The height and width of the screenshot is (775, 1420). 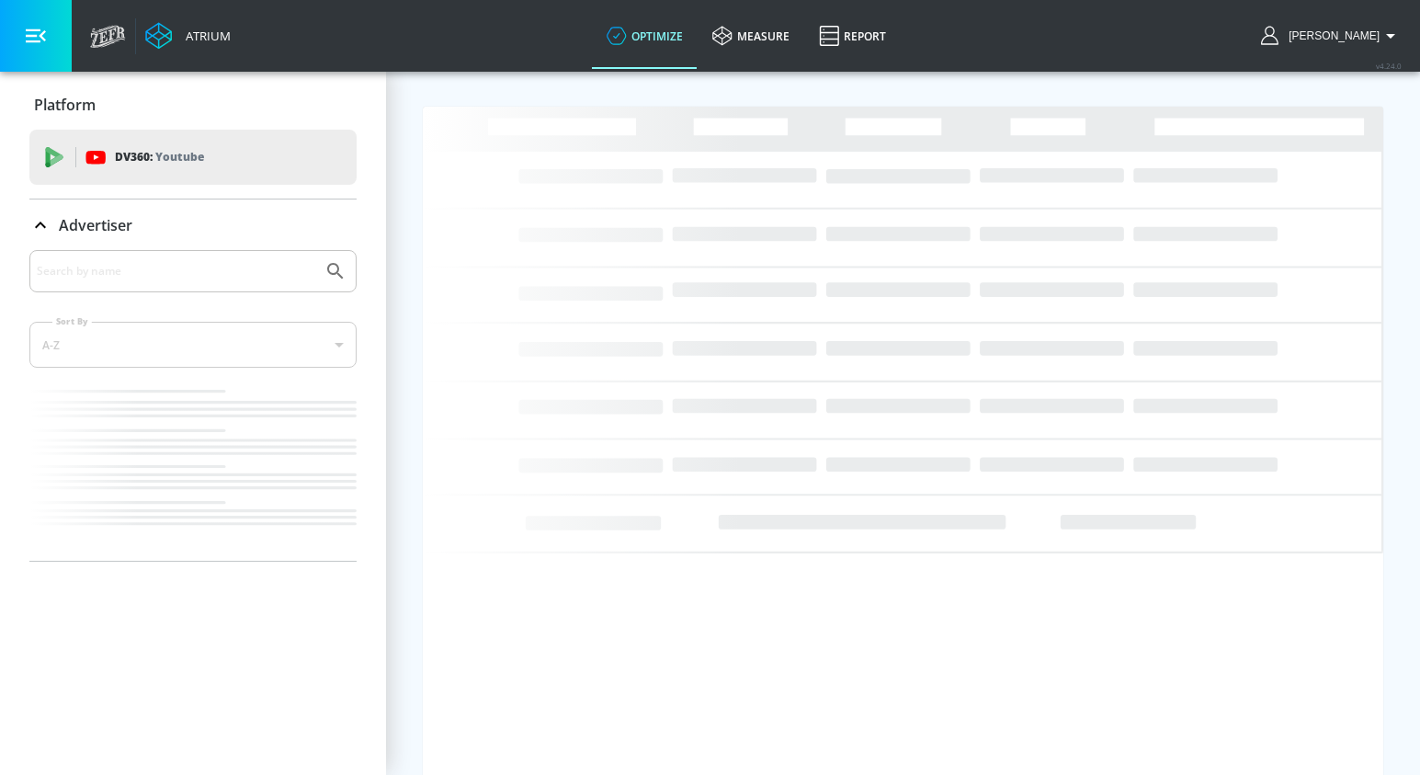 What do you see at coordinates (852, 36) in the screenshot?
I see `a: Report` at bounding box center [852, 36].